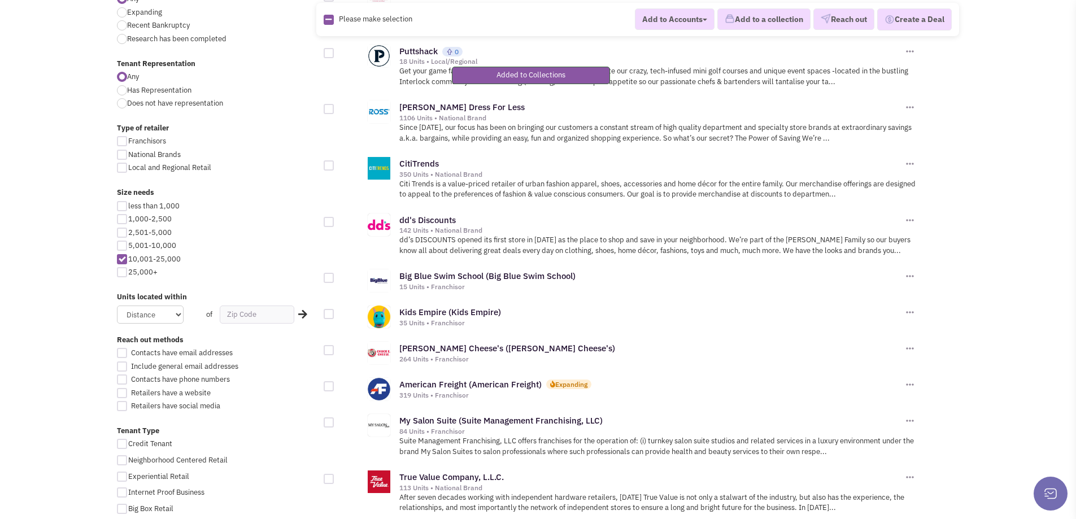 The height and width of the screenshot is (519, 1076). What do you see at coordinates (651, 118) in the screenshot?
I see `div: 1106 Units • National Brand` at bounding box center [651, 118].